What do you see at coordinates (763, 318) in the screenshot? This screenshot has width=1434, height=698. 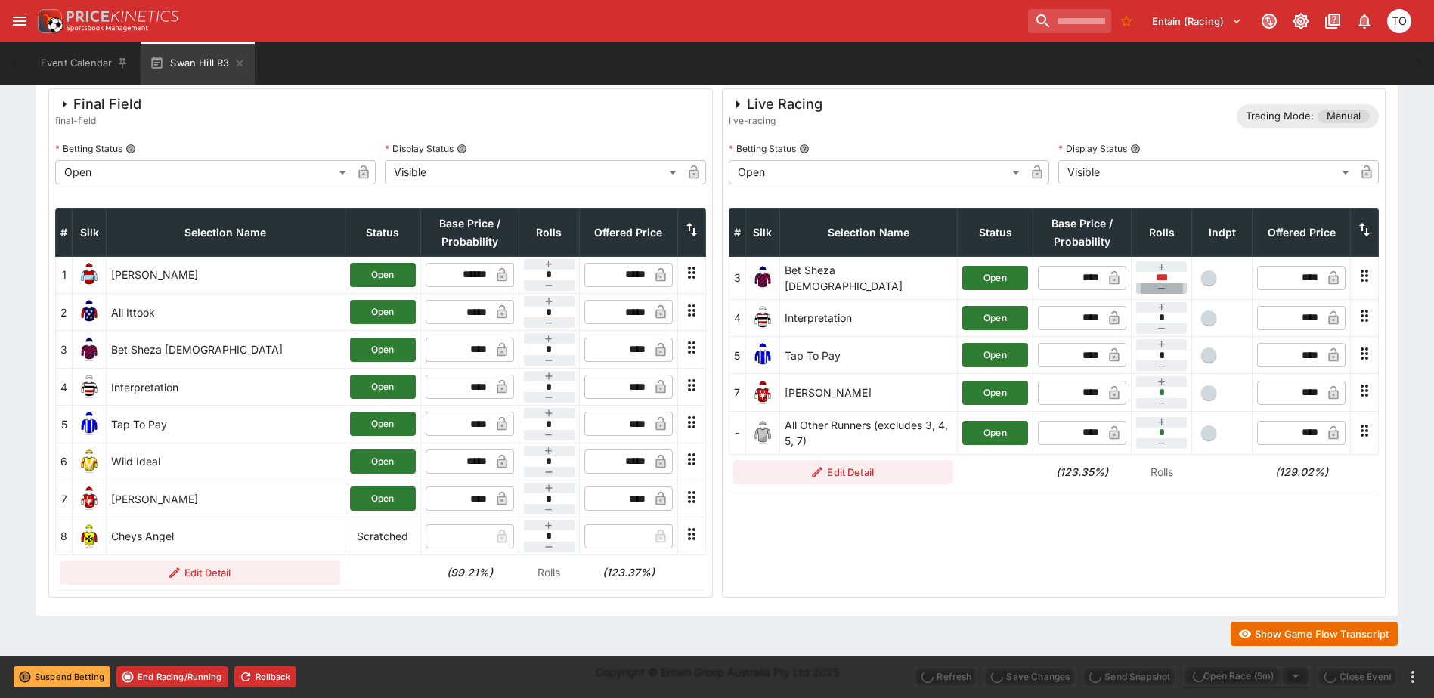 I see `img: runner 4` at bounding box center [763, 318].